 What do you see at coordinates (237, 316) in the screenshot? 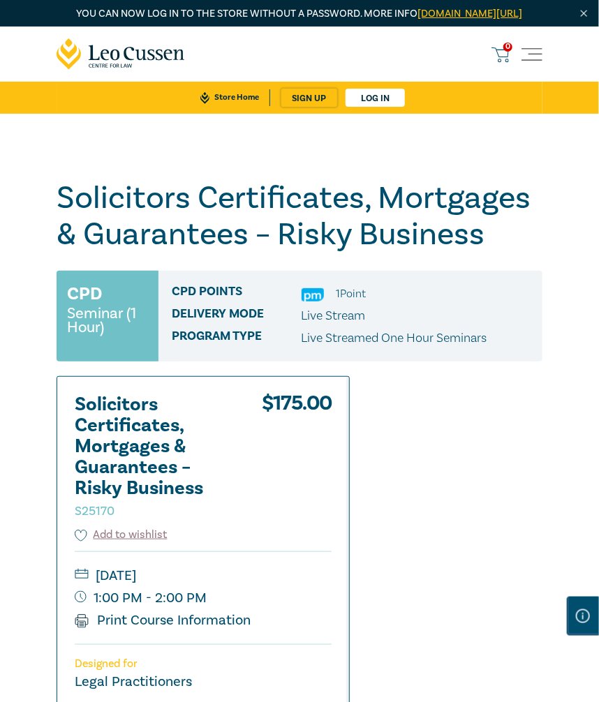
I see `span: Delivery Mode` at bounding box center [237, 316].